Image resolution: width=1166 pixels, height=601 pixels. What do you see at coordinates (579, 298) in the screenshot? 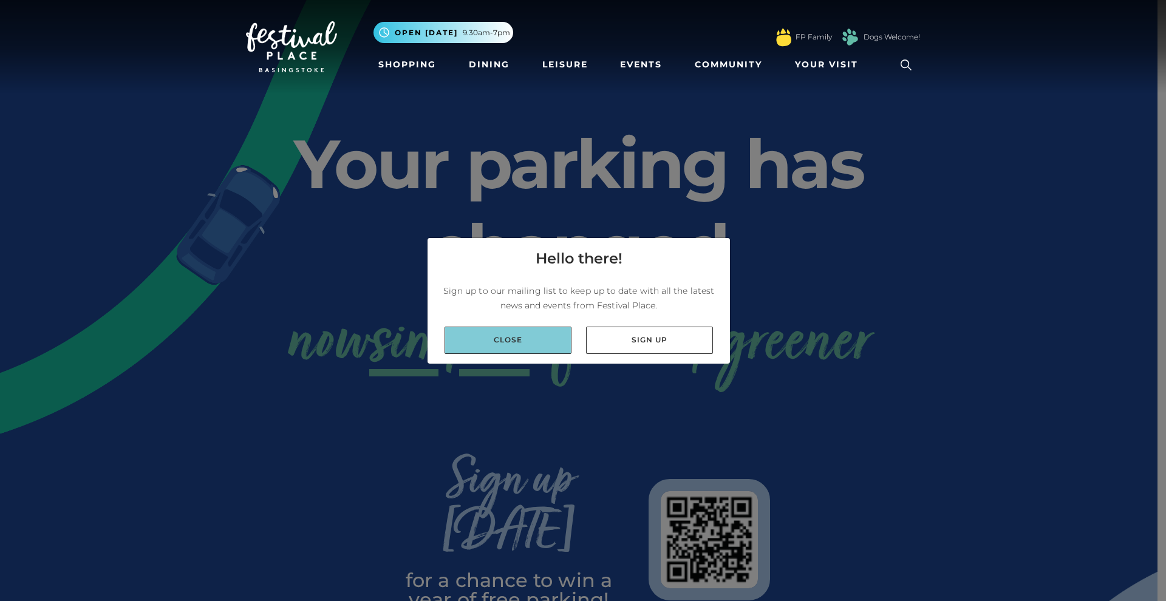
I see `p: Sign up to our mailing list to keep up to date with all the latest news and events from Festival ...` at bounding box center [579, 298].